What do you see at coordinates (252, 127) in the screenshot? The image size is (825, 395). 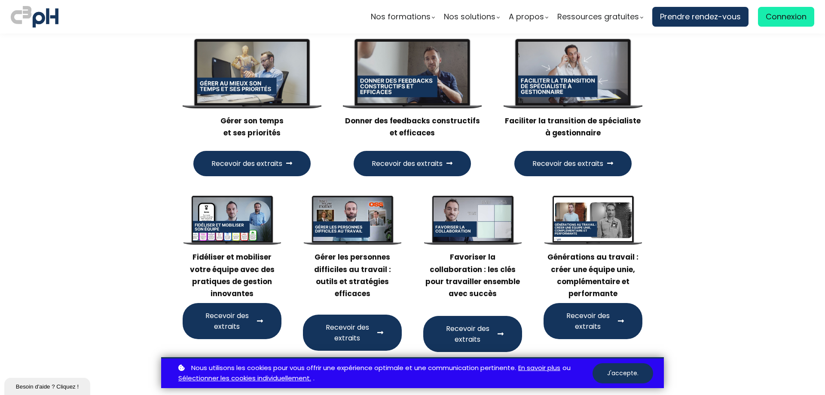 I see `strong: Gérer son temps et ses priorités` at bounding box center [252, 127].